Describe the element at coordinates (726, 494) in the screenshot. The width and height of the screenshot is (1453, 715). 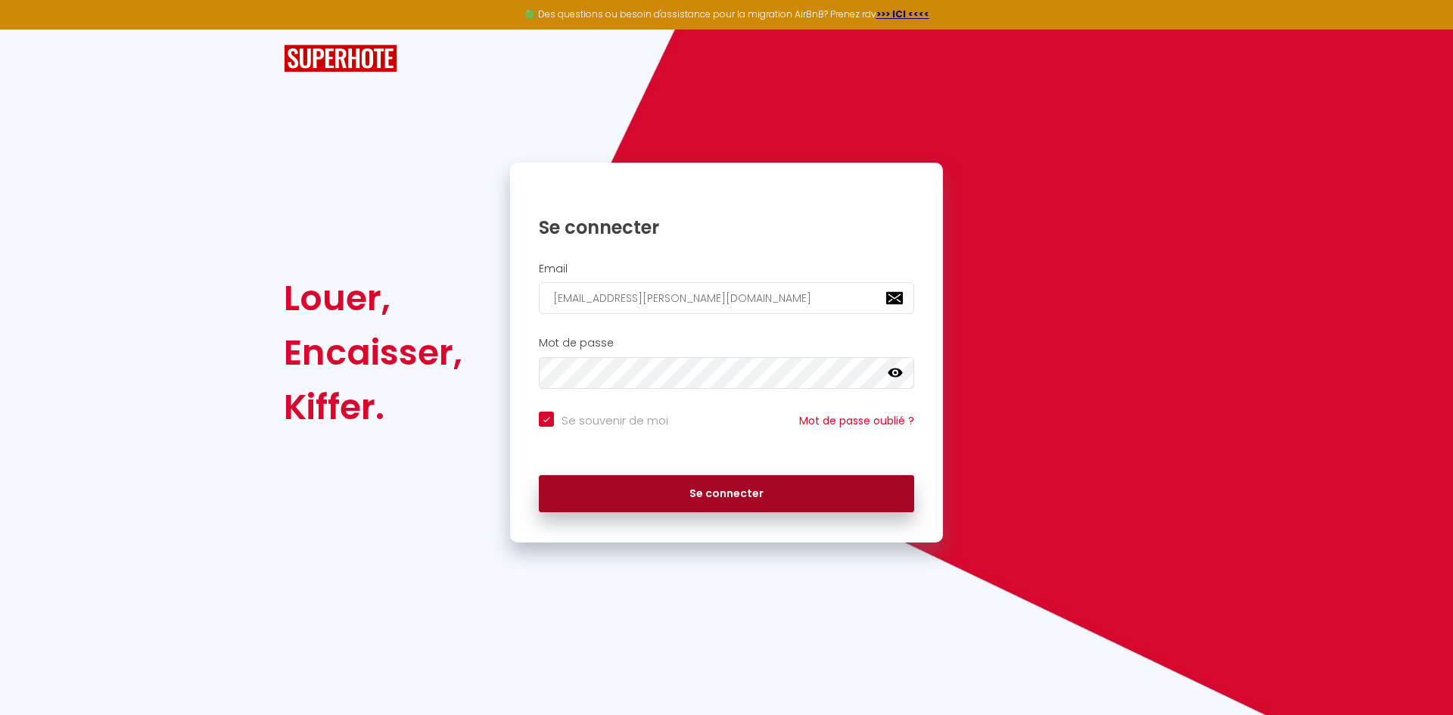
I see `button: Se connecter` at that location.